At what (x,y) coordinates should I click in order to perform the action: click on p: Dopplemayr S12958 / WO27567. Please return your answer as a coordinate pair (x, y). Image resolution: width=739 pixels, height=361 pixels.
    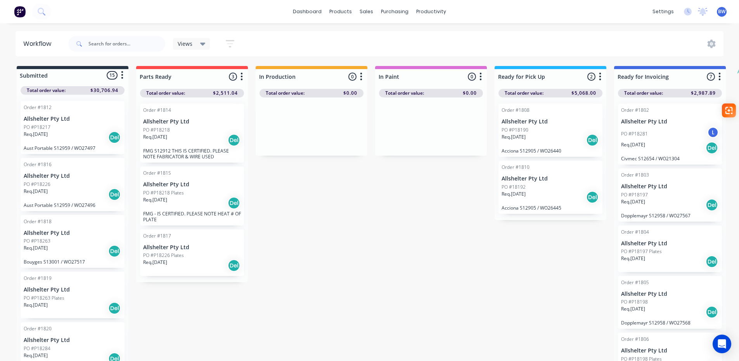
    Looking at the image, I should click on (670, 215).